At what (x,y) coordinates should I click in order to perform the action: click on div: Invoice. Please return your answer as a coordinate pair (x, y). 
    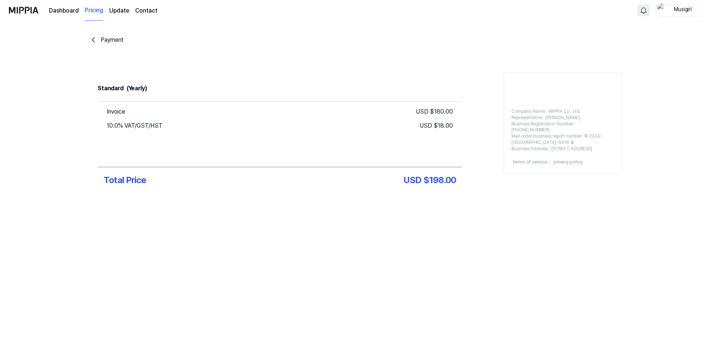
    Looking at the image, I should click on (116, 112).